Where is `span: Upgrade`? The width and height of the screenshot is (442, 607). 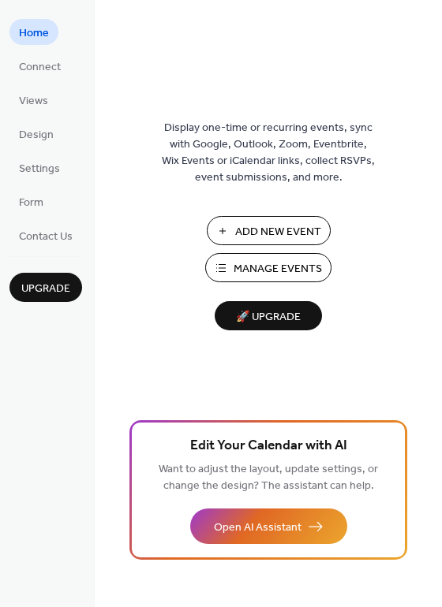 span: Upgrade is located at coordinates (46, 289).